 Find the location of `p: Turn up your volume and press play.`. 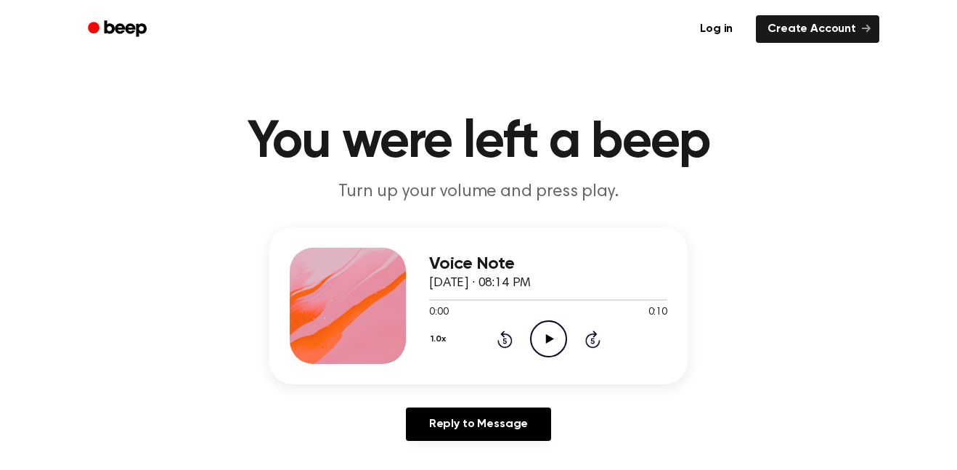

p: Turn up your volume and press play. is located at coordinates (479, 192).